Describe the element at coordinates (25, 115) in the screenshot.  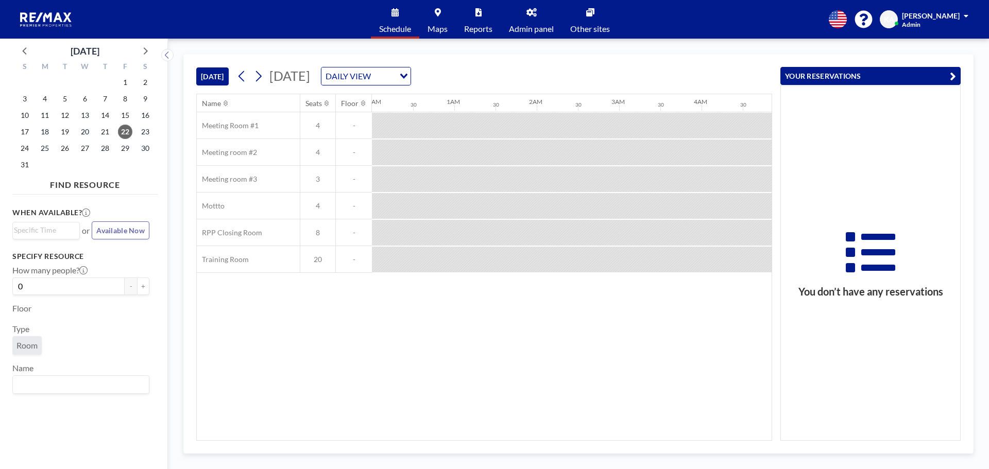
I see `span: Sunday, August 10, 2025` at that location.